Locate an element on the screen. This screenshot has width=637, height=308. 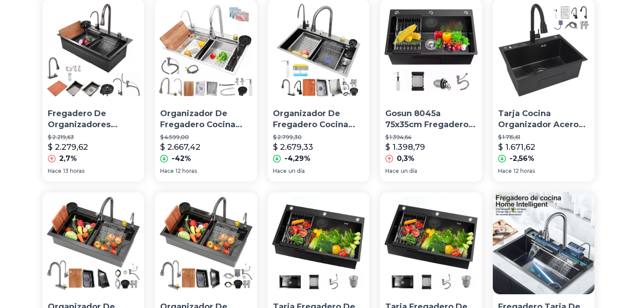
p: $ 2.279,62 is located at coordinates (68, 147).